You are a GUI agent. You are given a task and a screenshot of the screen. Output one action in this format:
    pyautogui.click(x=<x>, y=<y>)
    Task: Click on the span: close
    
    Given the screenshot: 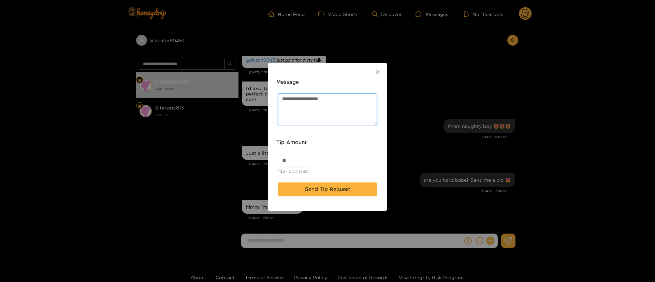 What is the action you would take?
    pyautogui.click(x=377, y=72)
    